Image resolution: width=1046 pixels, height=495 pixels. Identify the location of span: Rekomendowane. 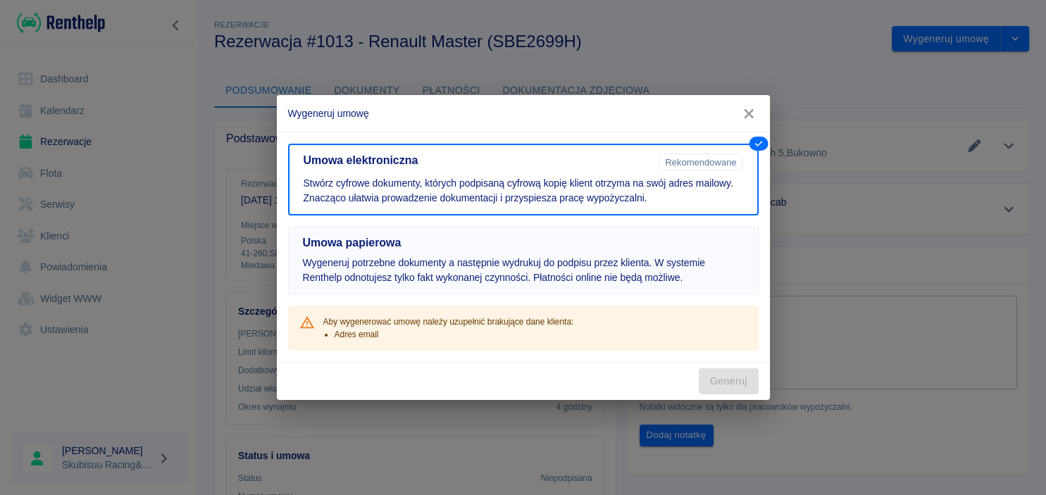
(700, 162).